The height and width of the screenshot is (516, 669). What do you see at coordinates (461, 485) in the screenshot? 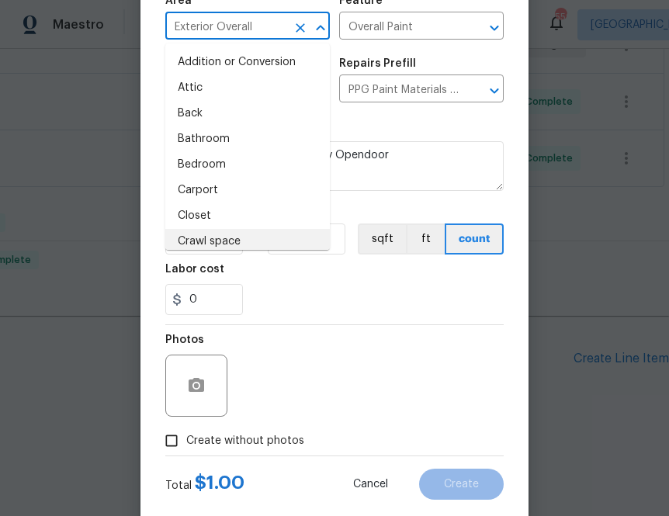
I see `button: Create` at bounding box center [461, 485].